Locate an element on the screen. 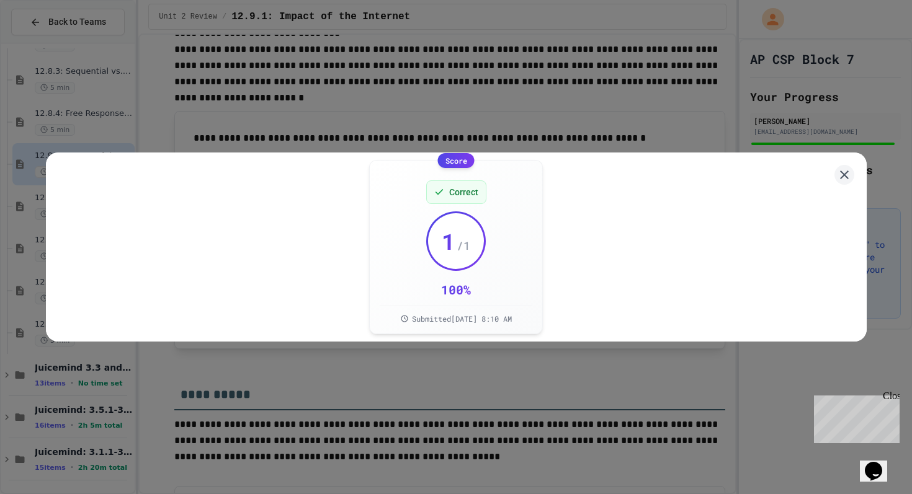 The width and height of the screenshot is (912, 494). span: Correct is located at coordinates (463, 192).